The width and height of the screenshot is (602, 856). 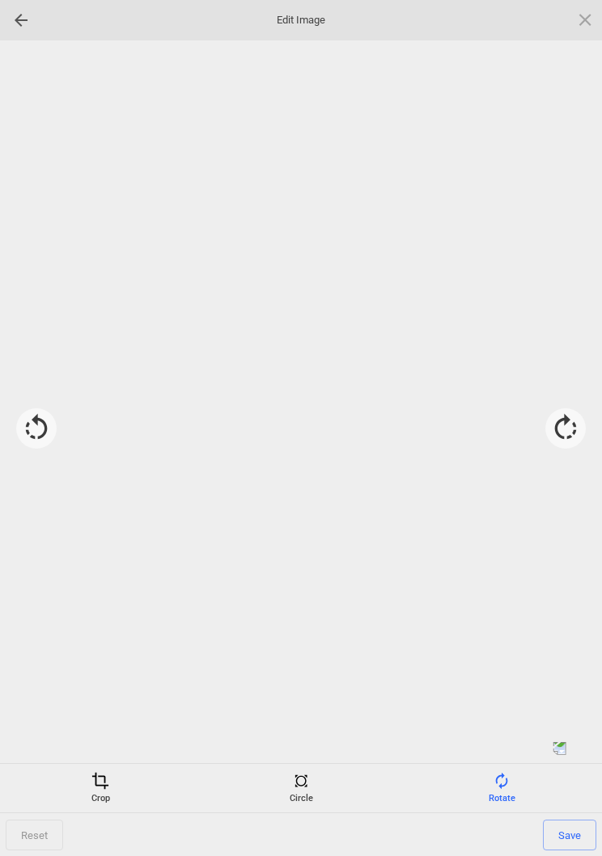 I want to click on span: Save, so click(x=569, y=835).